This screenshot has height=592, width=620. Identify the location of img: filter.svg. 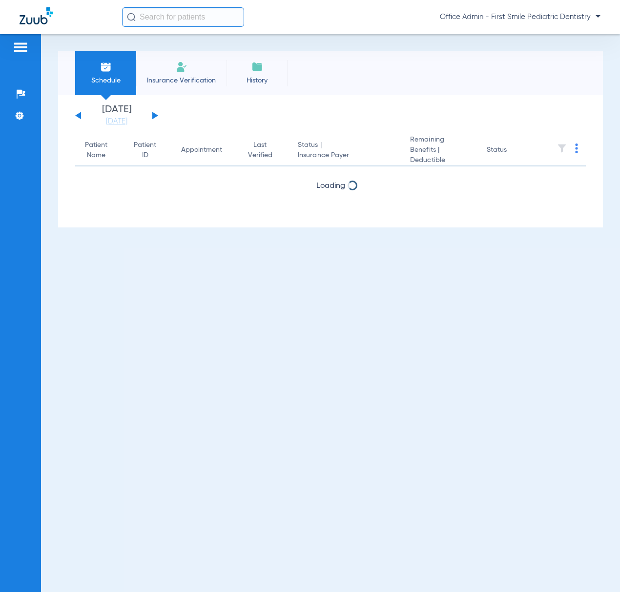
(562, 148).